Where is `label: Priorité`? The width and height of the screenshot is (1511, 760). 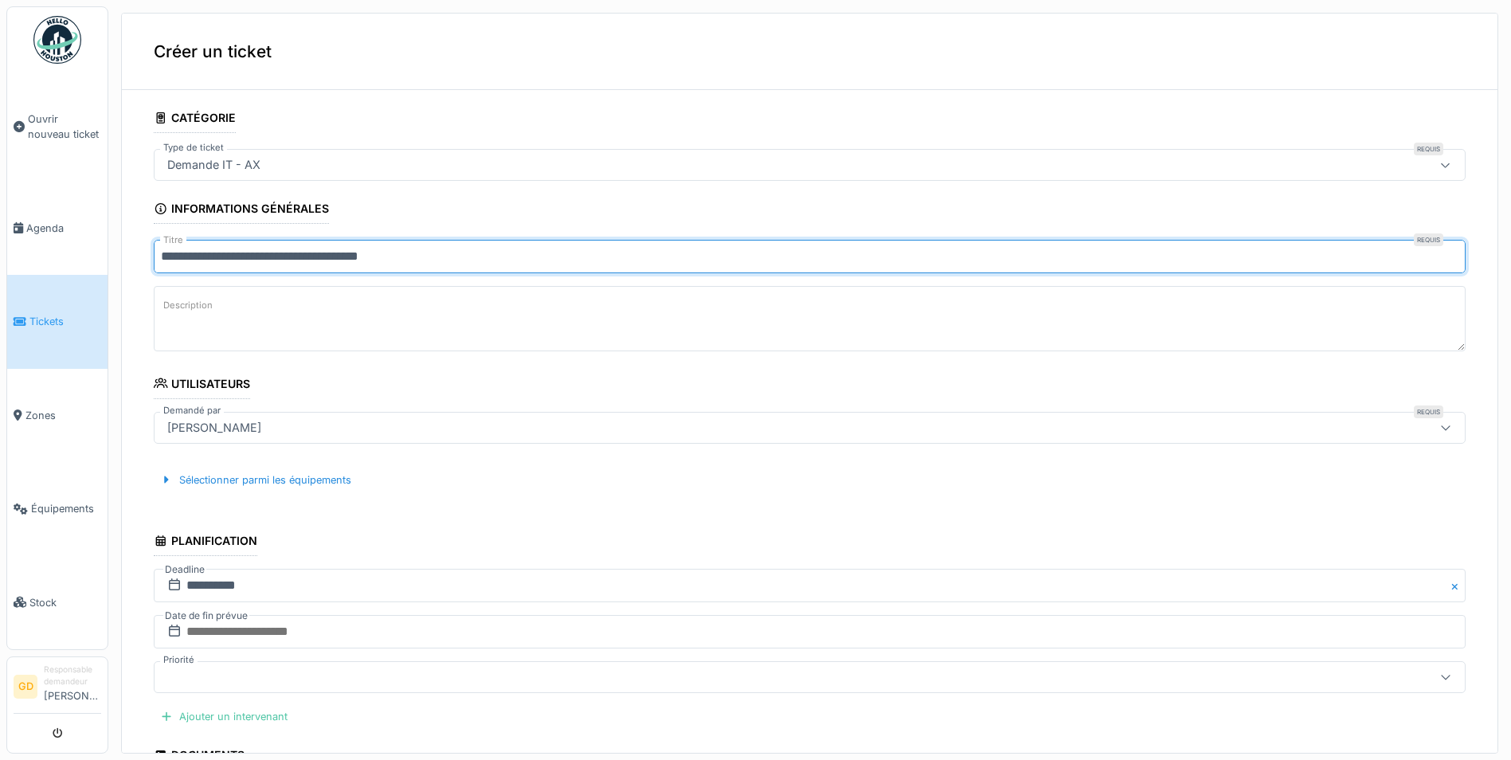 label: Priorité is located at coordinates (178, 660).